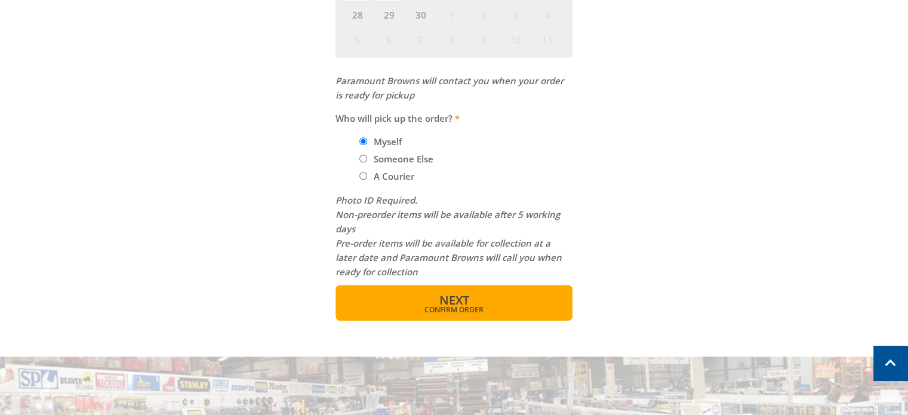 Image resolution: width=908 pixels, height=415 pixels. I want to click on span: Confirm order, so click(454, 310).